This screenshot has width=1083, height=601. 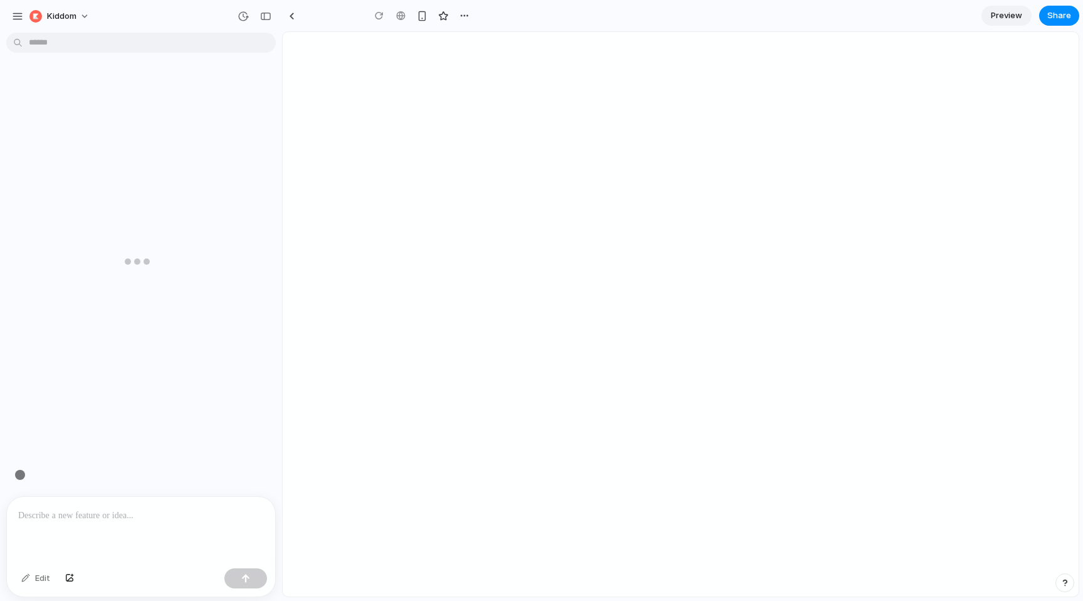 What do you see at coordinates (1007, 16) in the screenshot?
I see `span: Preview` at bounding box center [1007, 16].